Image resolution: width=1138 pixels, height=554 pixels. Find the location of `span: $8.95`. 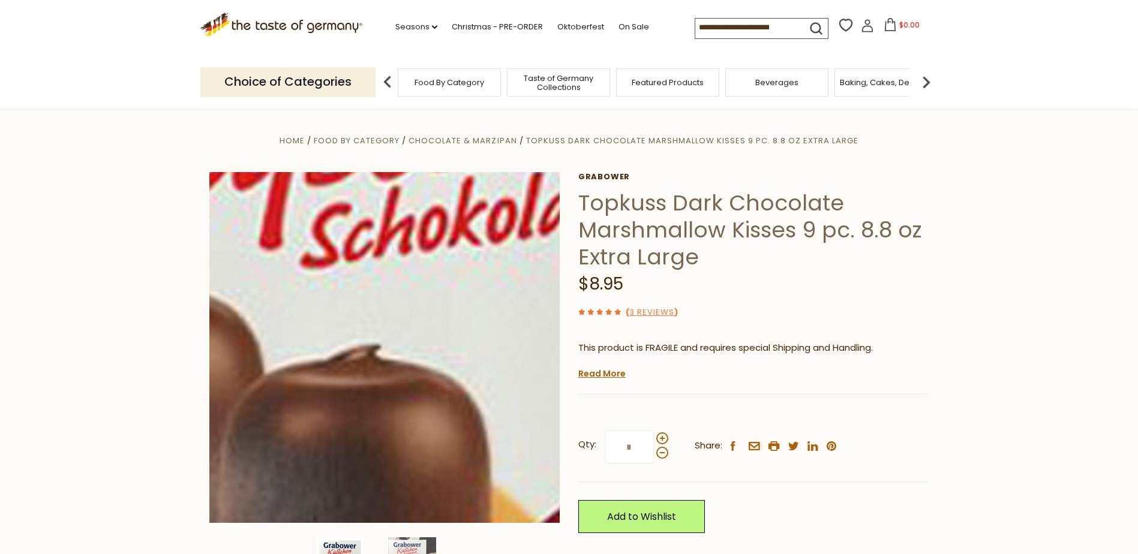

span: $8.95 is located at coordinates (601, 284).